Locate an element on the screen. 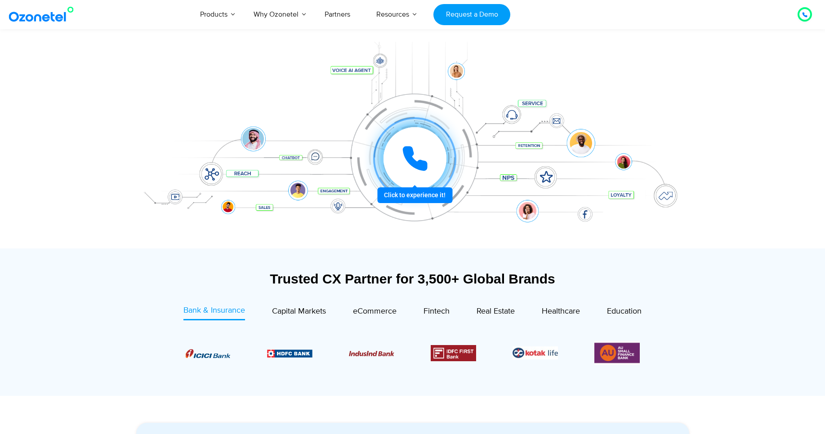  div: 4 / 6 is located at coordinates (453, 353).